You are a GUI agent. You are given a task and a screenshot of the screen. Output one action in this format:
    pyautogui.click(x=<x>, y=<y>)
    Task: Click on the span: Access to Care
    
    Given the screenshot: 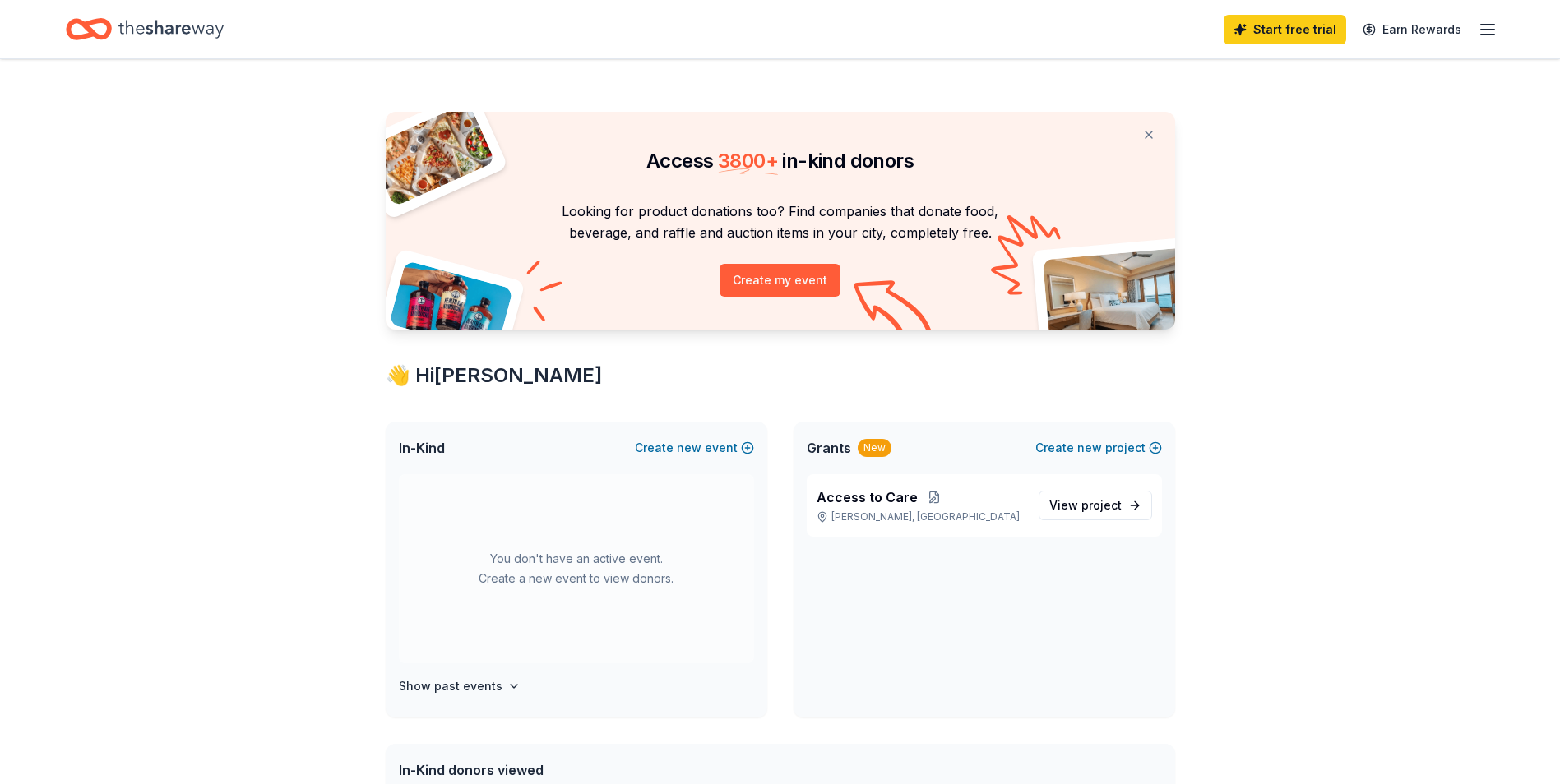 What is the action you would take?
    pyautogui.click(x=866, y=497)
    